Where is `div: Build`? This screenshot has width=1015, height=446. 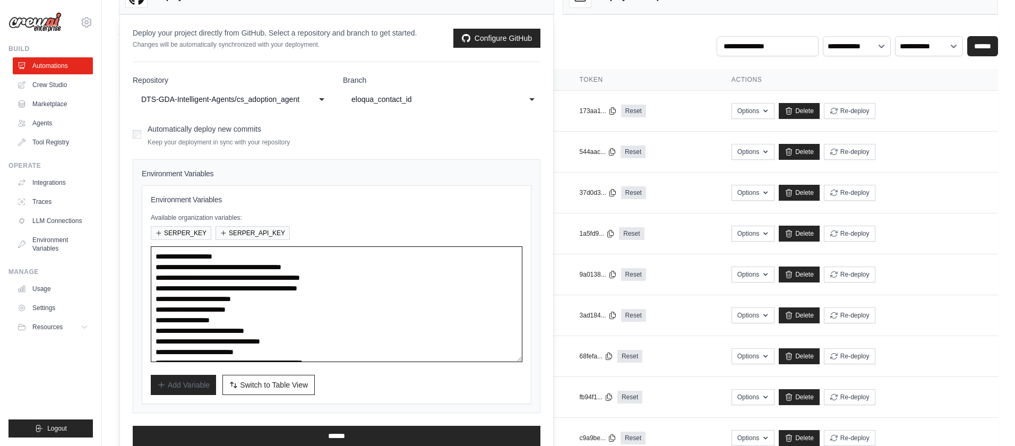 div: Build is located at coordinates (50, 49).